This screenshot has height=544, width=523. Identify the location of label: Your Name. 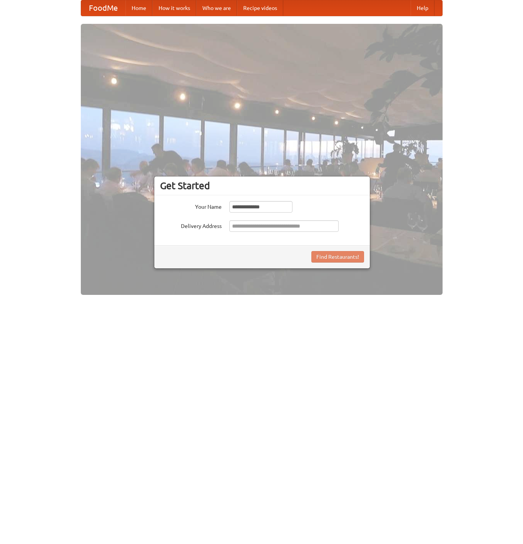
(191, 206).